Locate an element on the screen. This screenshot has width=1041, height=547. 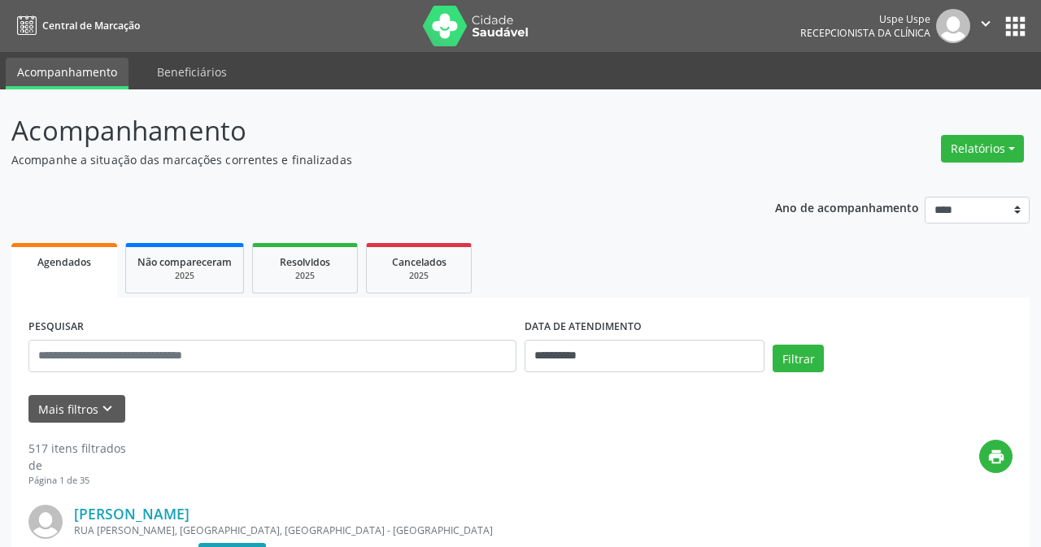
div: Página 1 de 35 is located at coordinates (77, 481).